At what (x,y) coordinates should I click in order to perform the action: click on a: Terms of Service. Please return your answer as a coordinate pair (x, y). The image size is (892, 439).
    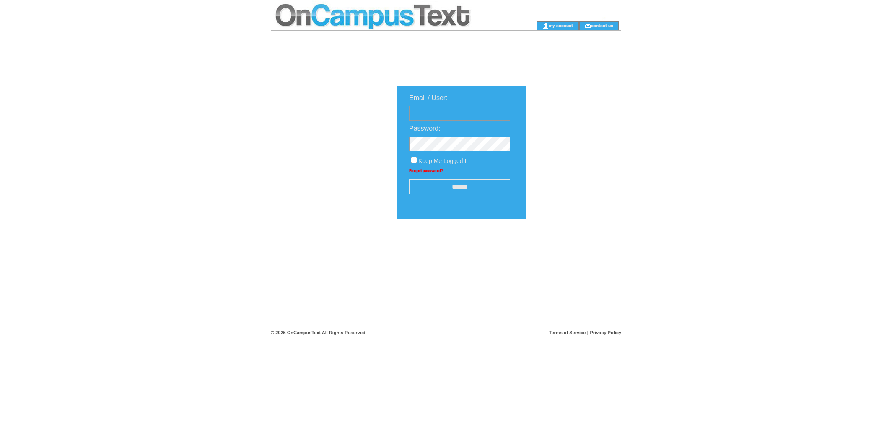
    Looking at the image, I should click on (568, 333).